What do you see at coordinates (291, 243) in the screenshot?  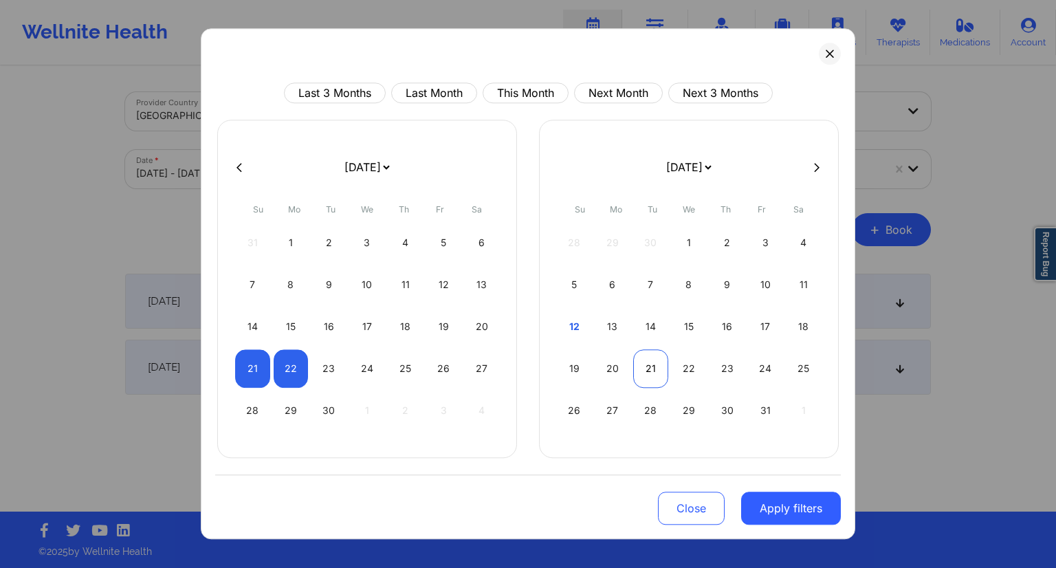 I see `div: Mon Sep 01 2025` at bounding box center [291, 243].